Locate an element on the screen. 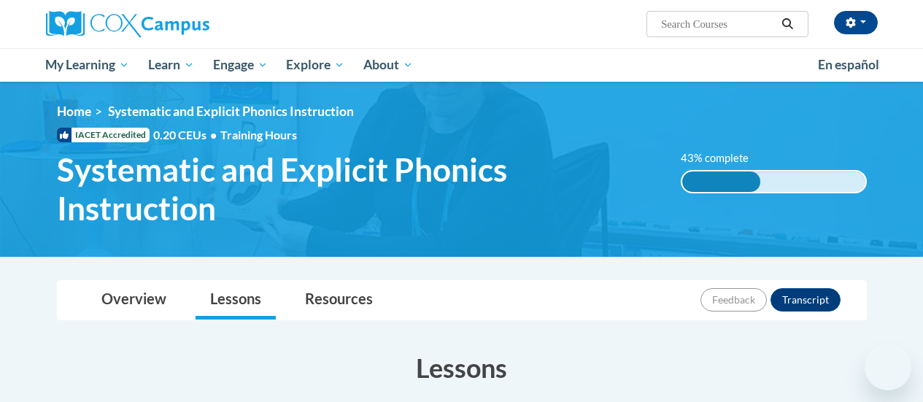 This screenshot has width=923, height=402. div: Main menu is located at coordinates (462, 65).